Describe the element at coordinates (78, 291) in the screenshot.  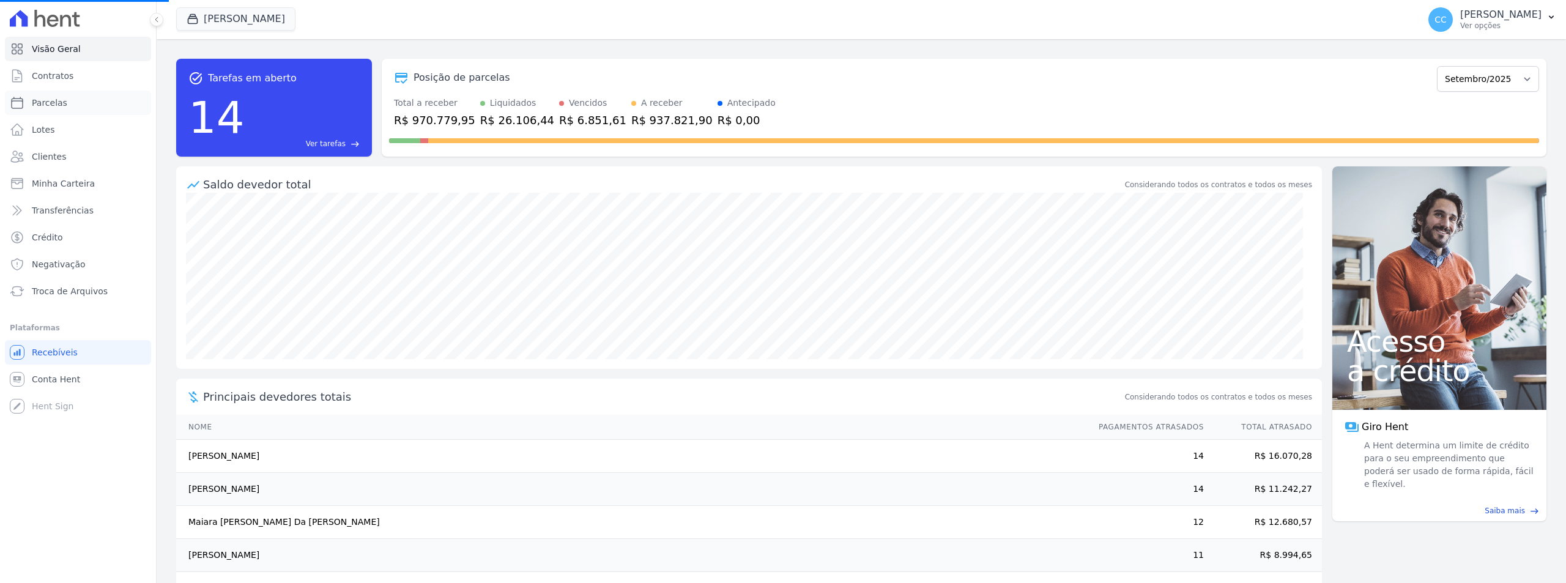
I see `a: Troca de Arquivos` at that location.